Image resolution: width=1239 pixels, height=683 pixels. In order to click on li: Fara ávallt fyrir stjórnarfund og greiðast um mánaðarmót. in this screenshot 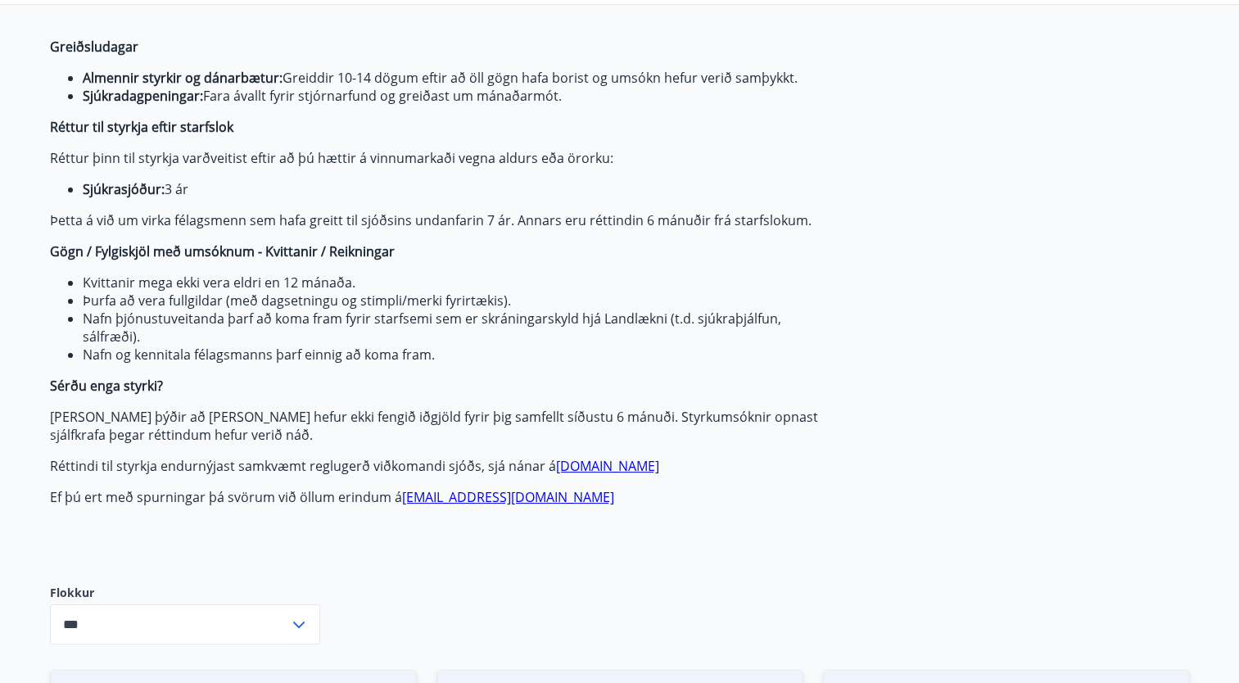, I will do `click(453, 96)`.